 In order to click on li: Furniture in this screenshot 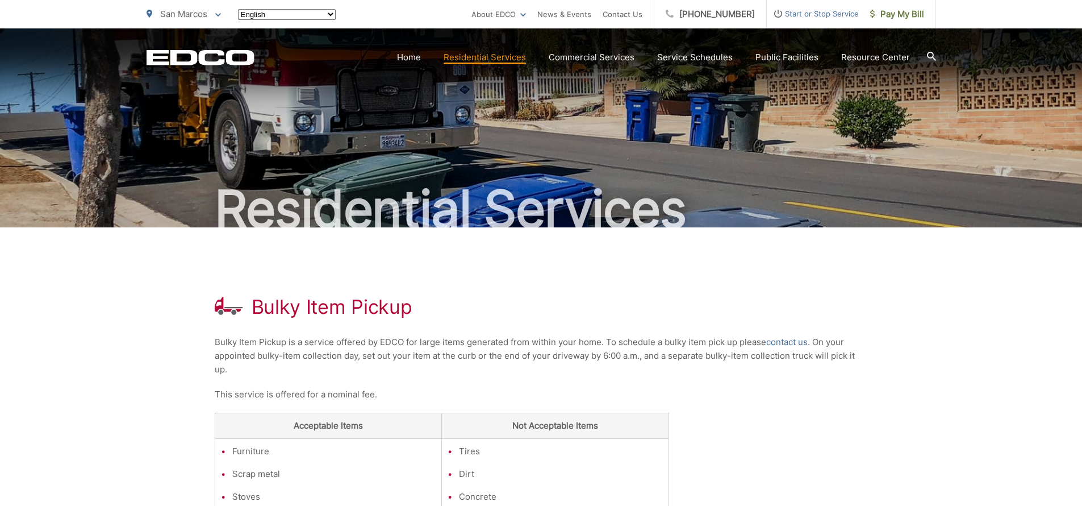, I will do `click(334, 451)`.